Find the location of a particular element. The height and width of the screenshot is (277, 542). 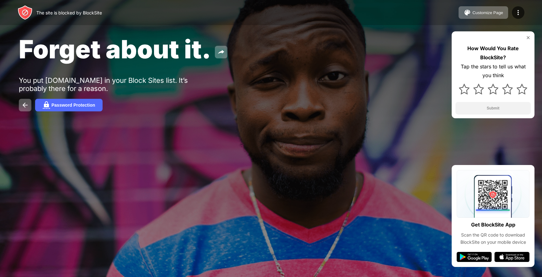

button: Password Protection is located at coordinates (69, 105).